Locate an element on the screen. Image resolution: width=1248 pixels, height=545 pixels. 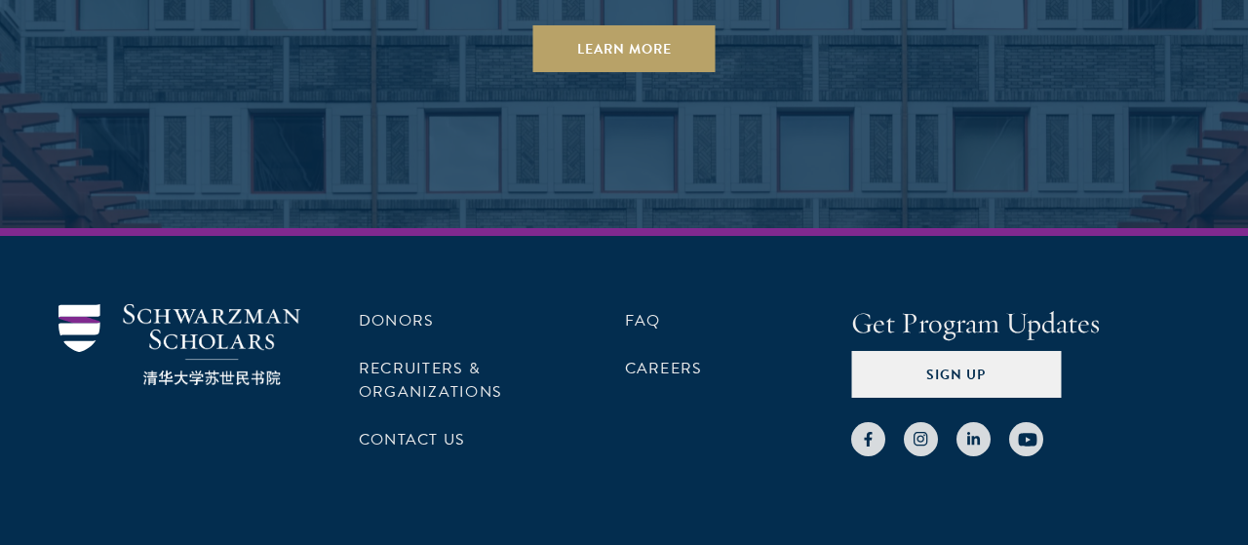
a: Careers is located at coordinates (664, 369).